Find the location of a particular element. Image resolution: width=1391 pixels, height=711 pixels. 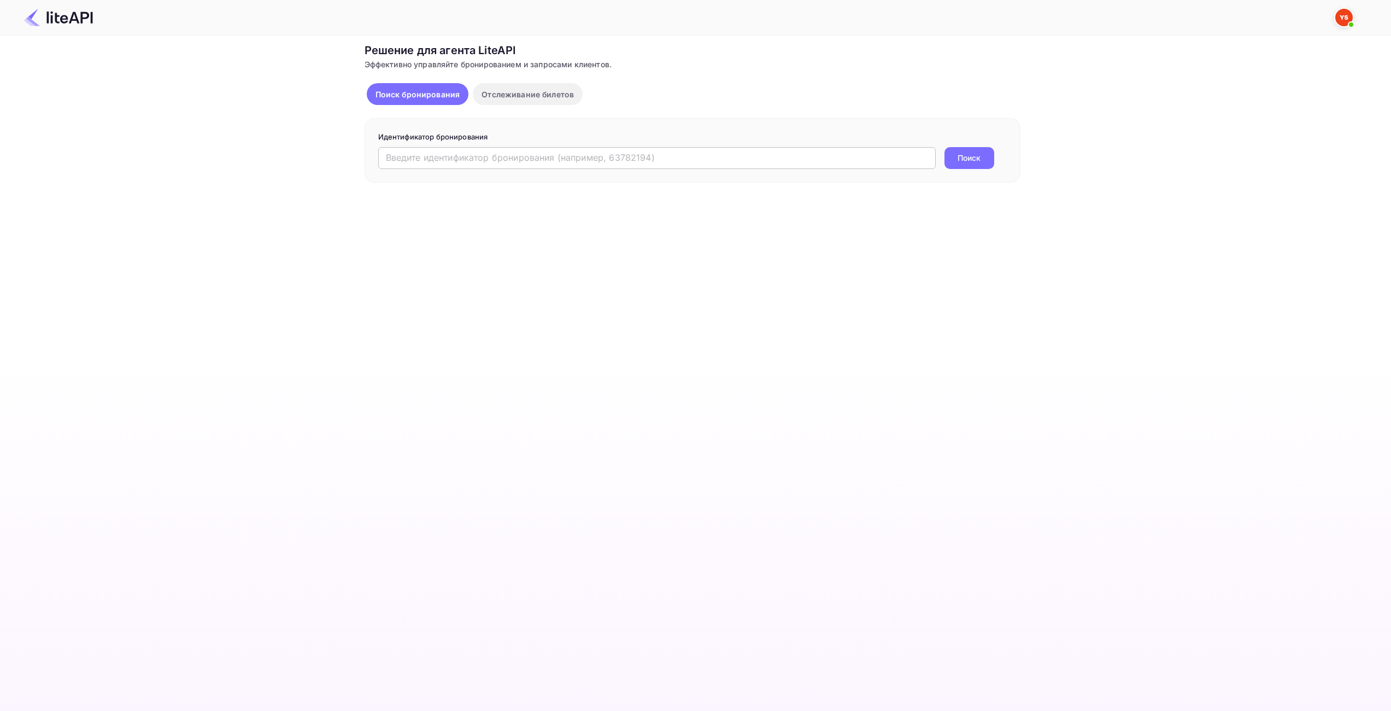

ya-tr-span: Поиск бронирования is located at coordinates (418, 94).